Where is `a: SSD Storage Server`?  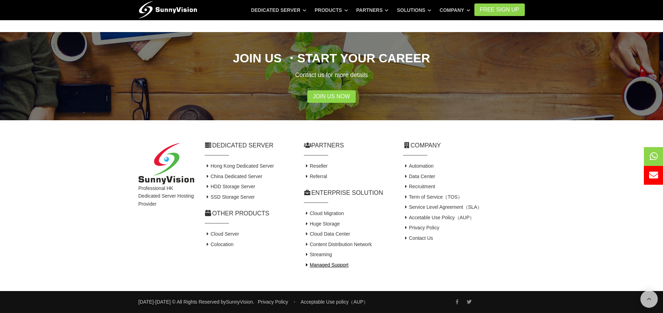 a: SSD Storage Server is located at coordinates (230, 197).